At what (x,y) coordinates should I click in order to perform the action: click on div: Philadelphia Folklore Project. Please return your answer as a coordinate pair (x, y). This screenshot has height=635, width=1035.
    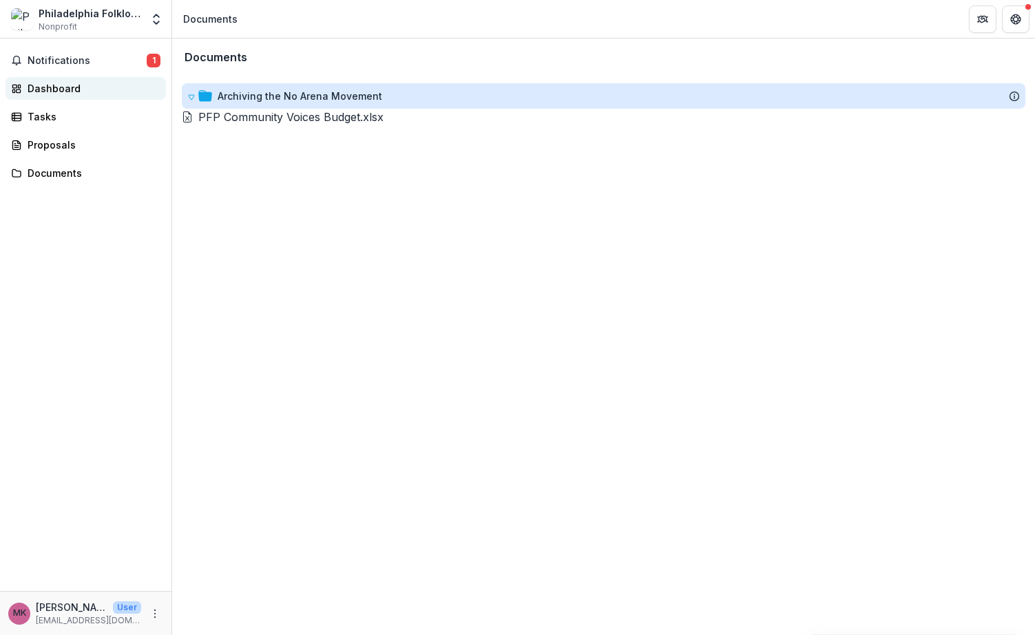
    Looking at the image, I should click on (90, 13).